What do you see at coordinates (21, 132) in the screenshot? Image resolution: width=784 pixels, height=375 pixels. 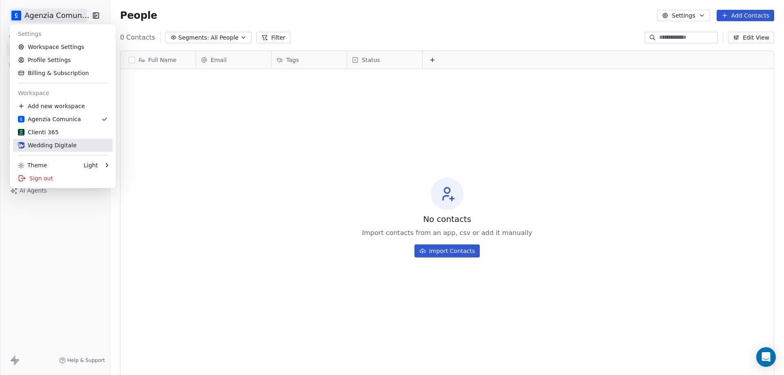 I see `img: clienti365-logo-quadrato-negativo.png` at bounding box center [21, 132].